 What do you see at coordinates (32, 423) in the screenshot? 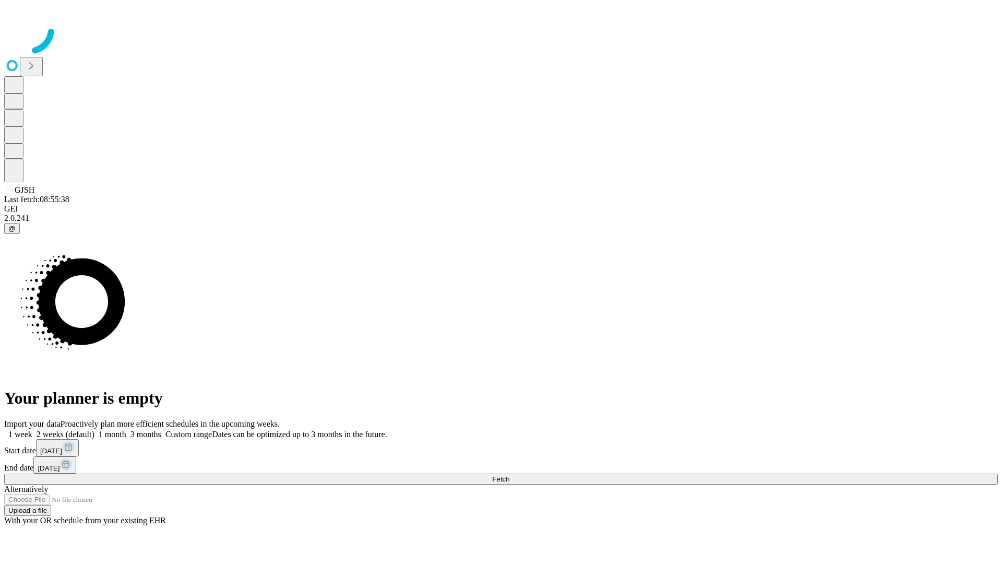
I see `span: Import your data` at bounding box center [32, 423].